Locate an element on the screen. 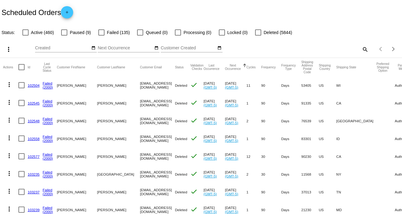  mat-header-cell: Validation Checks is located at coordinates (197, 67).